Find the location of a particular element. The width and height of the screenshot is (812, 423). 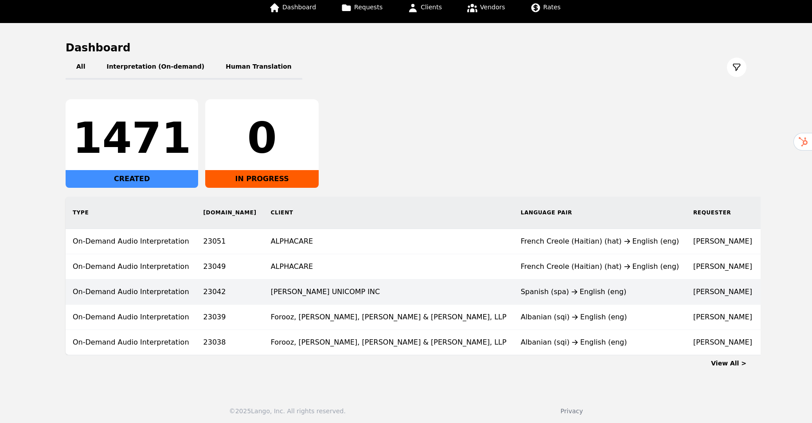

th: Type is located at coordinates (131, 213).